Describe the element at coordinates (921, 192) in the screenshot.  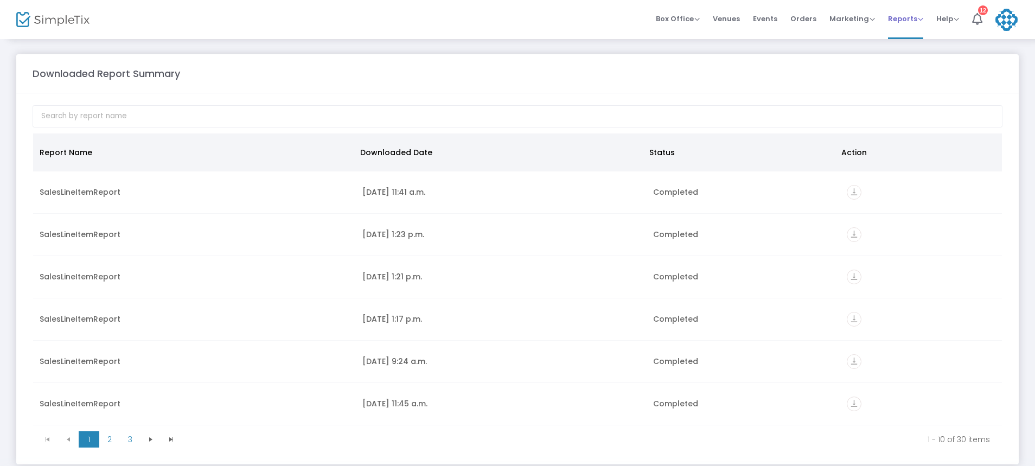
I see `div: https://go.SimpleTix.com/h3lup` at that location.